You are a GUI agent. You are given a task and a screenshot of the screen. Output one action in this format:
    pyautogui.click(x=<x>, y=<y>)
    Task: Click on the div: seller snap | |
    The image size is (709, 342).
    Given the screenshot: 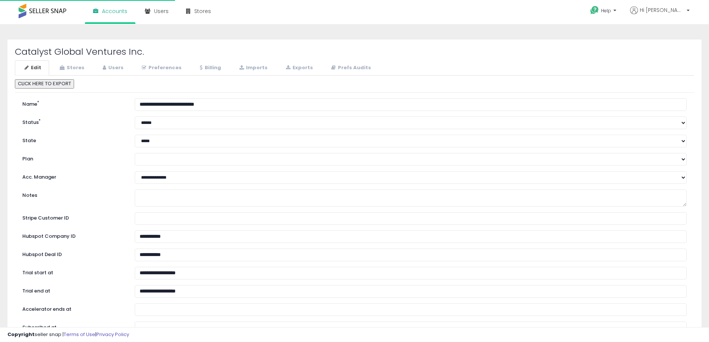 What is the action you would take?
    pyautogui.click(x=68, y=335)
    